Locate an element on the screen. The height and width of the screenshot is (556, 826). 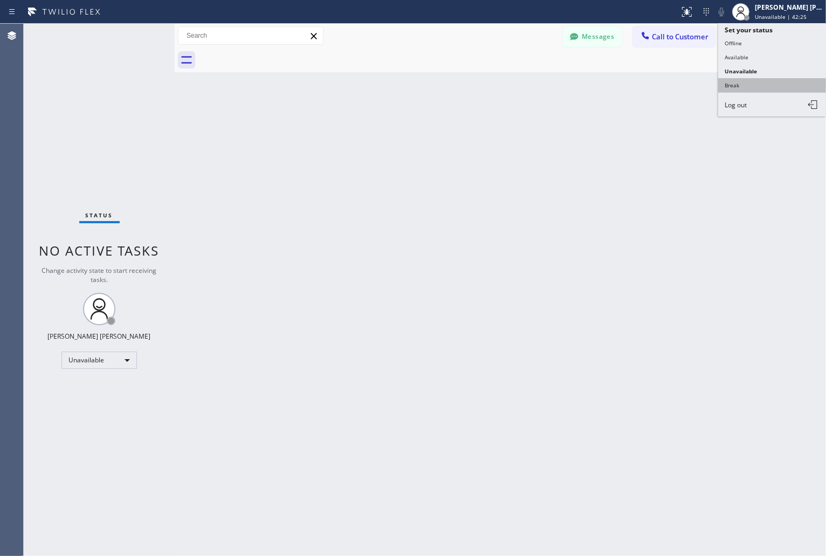
span: Unavailable | 42:25 is located at coordinates (780, 17).